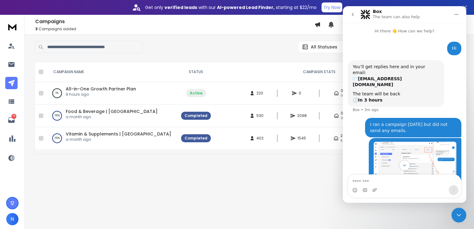 This screenshot has height=229, width=474. I want to click on b: In 3 hours, so click(27, 94).